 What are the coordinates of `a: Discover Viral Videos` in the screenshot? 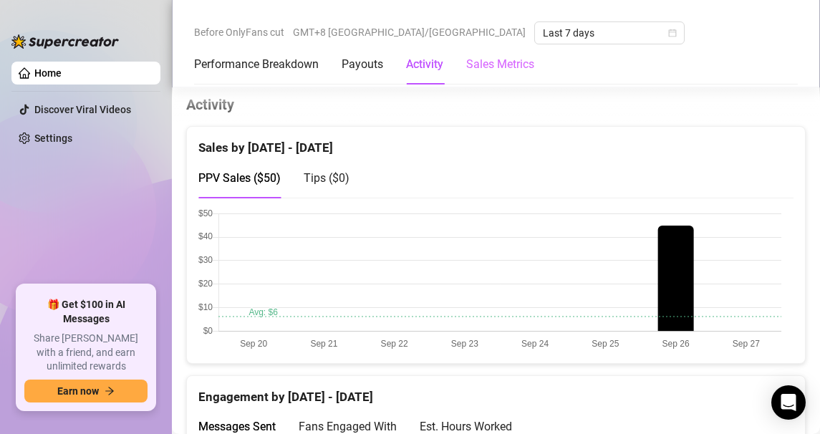 It's located at (82, 110).